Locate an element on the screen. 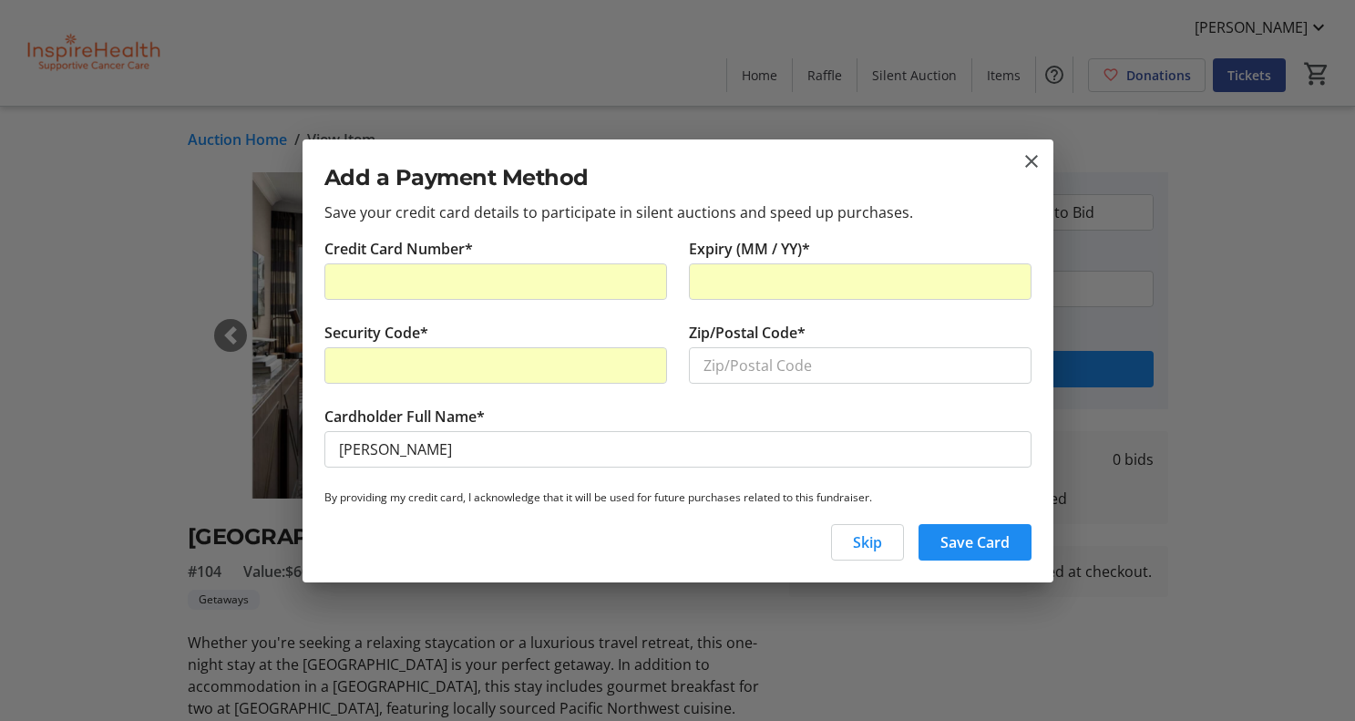  h2: Add a Payment Method is located at coordinates (678, 178).